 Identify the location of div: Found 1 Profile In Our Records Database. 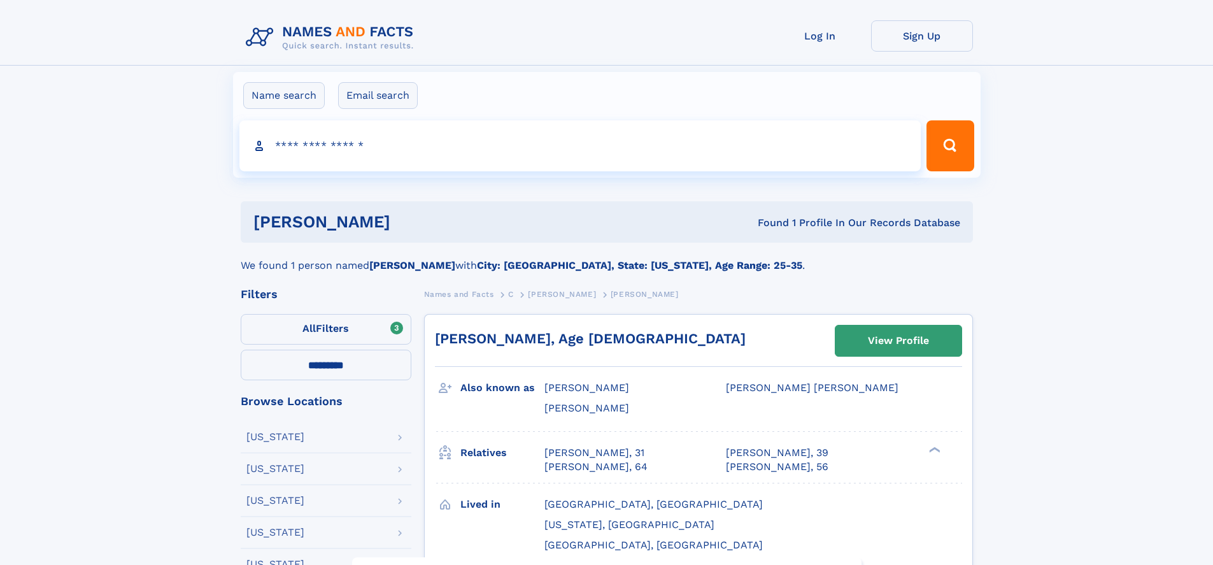
(767, 223).